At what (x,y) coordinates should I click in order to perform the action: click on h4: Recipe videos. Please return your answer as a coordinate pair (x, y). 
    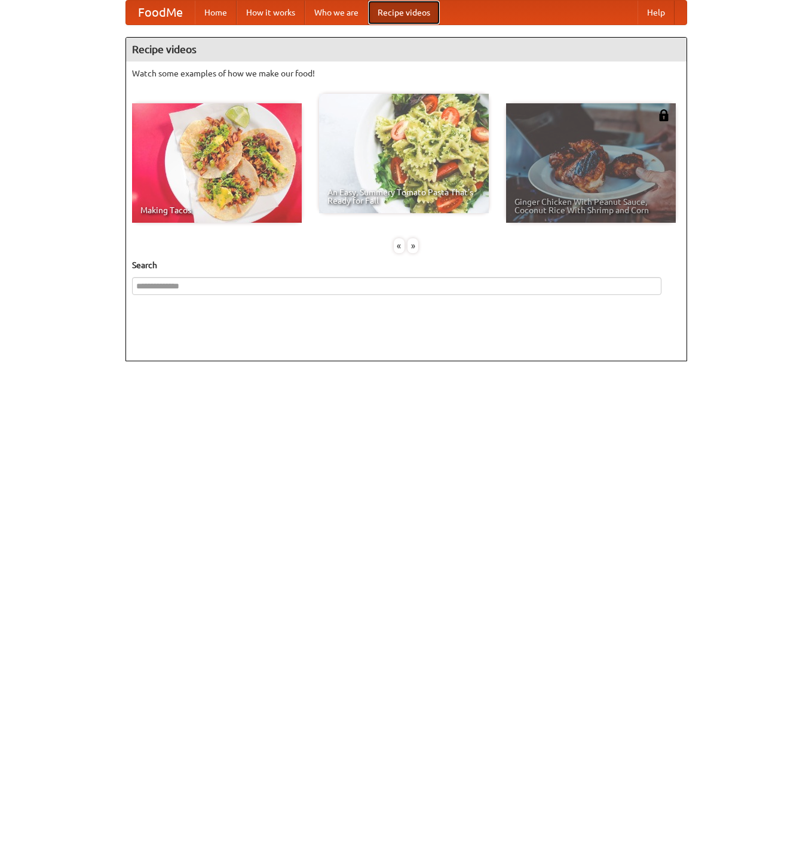
    Looking at the image, I should click on (406, 50).